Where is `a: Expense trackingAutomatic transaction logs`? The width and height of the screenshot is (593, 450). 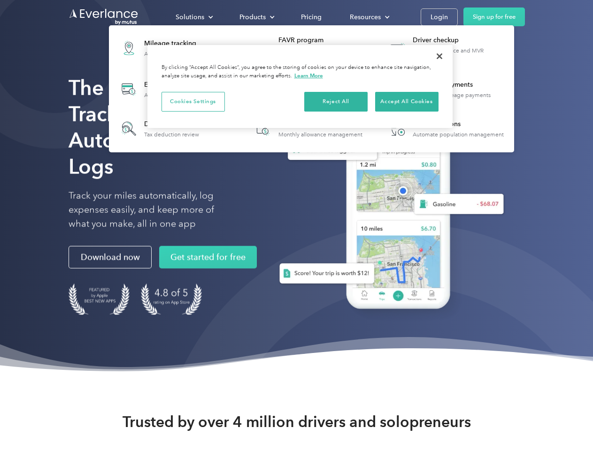 a: Expense trackingAutomatic transaction logs is located at coordinates (165, 89).